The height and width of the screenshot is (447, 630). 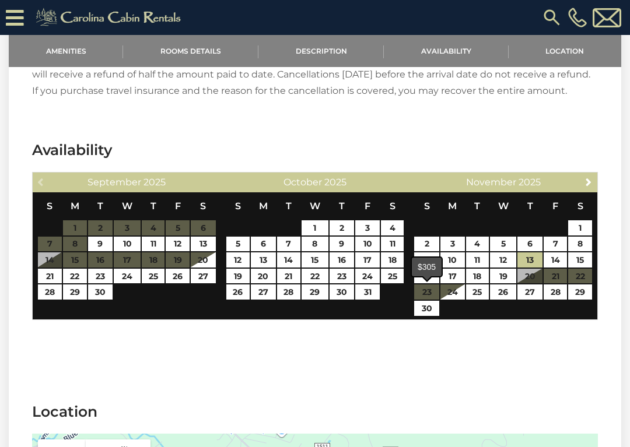 What do you see at coordinates (555, 260) in the screenshot?
I see `a: 14` at bounding box center [555, 260].